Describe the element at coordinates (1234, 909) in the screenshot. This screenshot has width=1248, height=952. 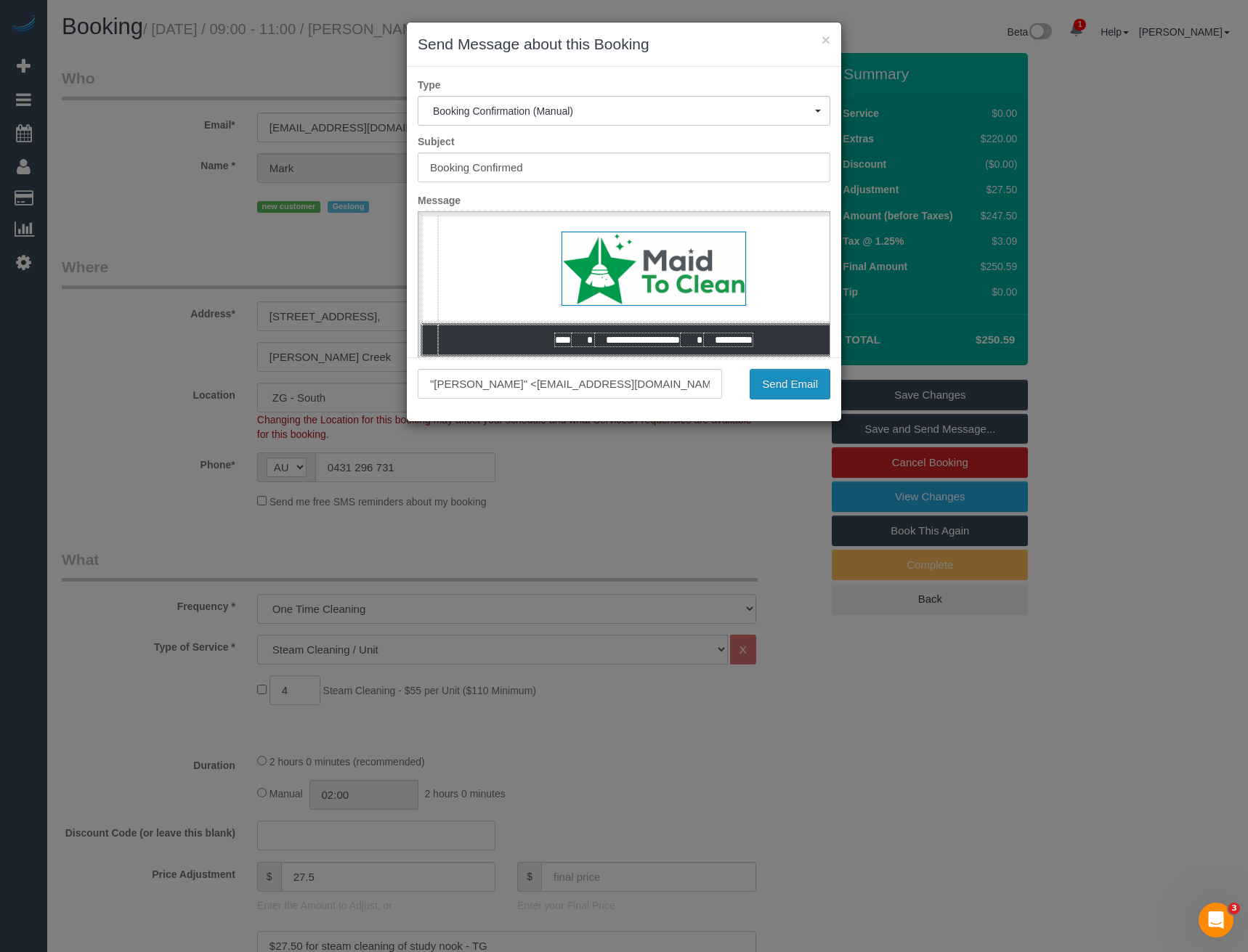
I see `span: 3` at that location.